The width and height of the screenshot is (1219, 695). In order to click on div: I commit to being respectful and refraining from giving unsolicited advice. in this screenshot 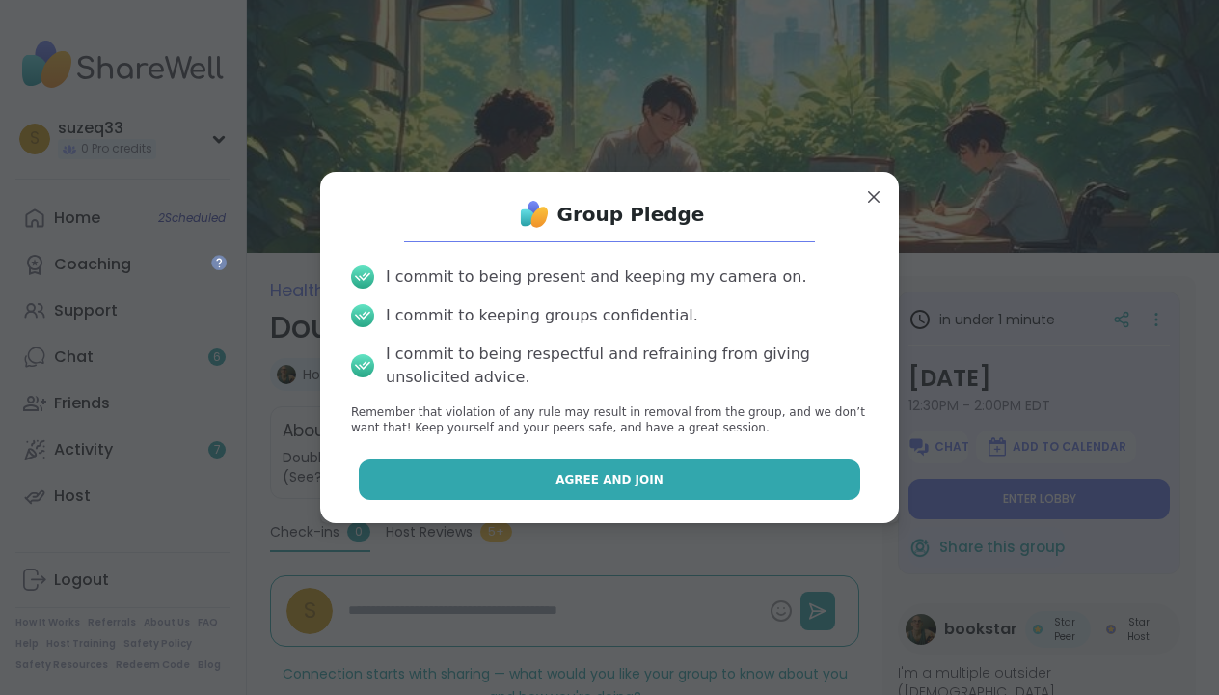, I will do `click(627, 366)`.